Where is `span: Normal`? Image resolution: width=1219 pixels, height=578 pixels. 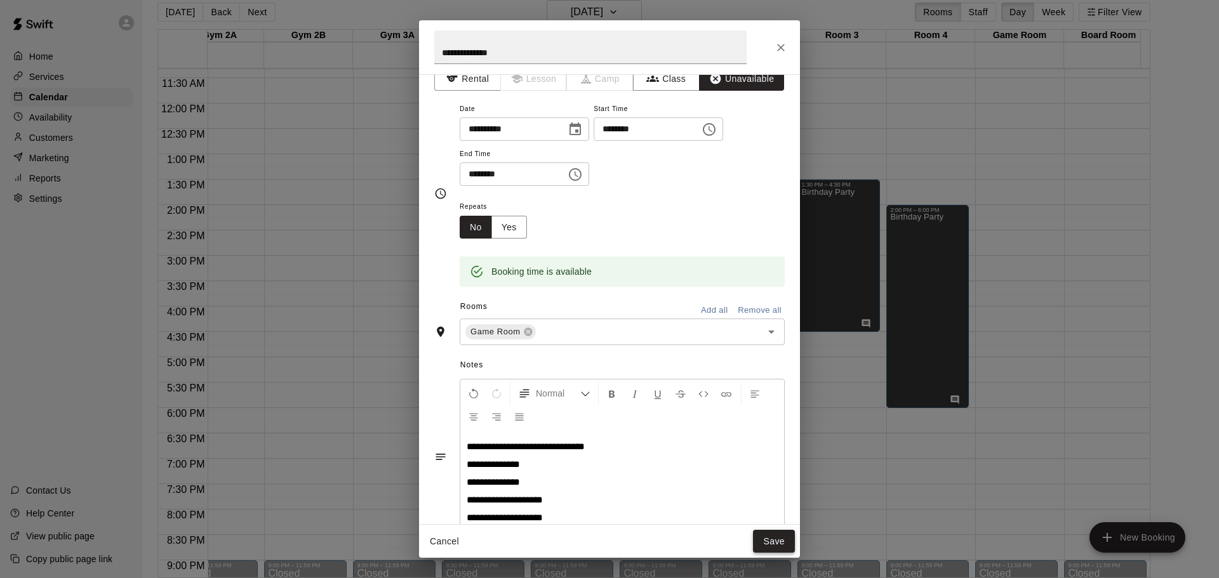
span: Normal is located at coordinates (558, 394).